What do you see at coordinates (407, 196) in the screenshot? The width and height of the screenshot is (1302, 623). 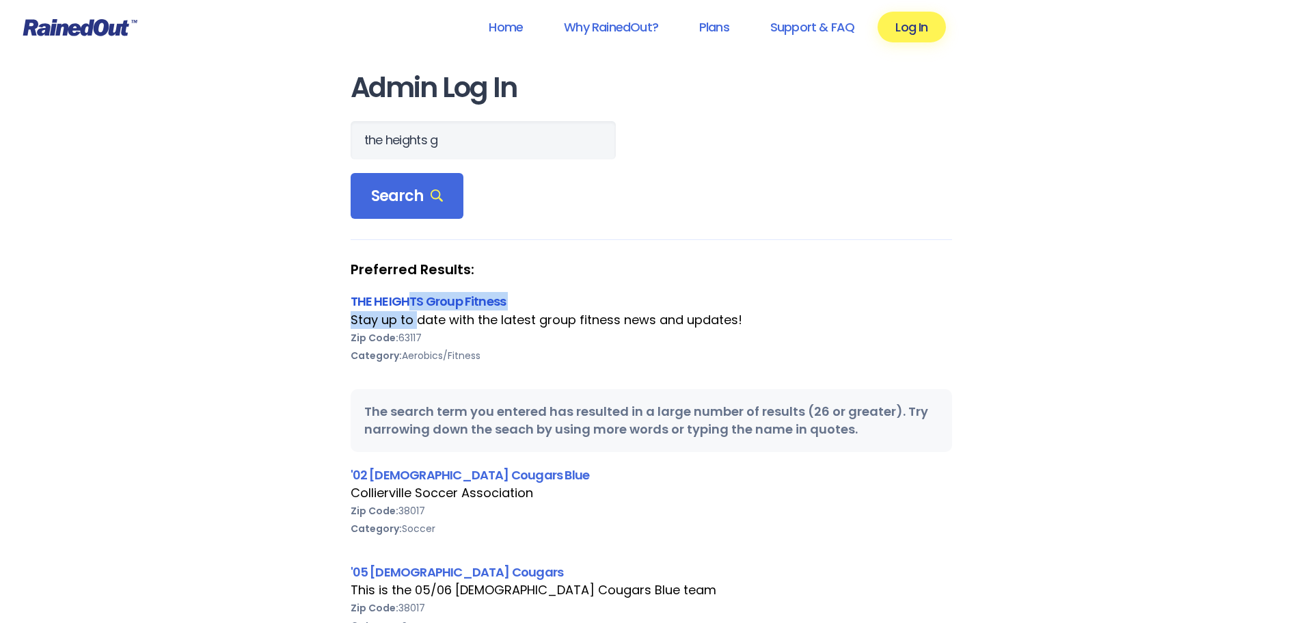 I see `div: Search` at bounding box center [407, 196].